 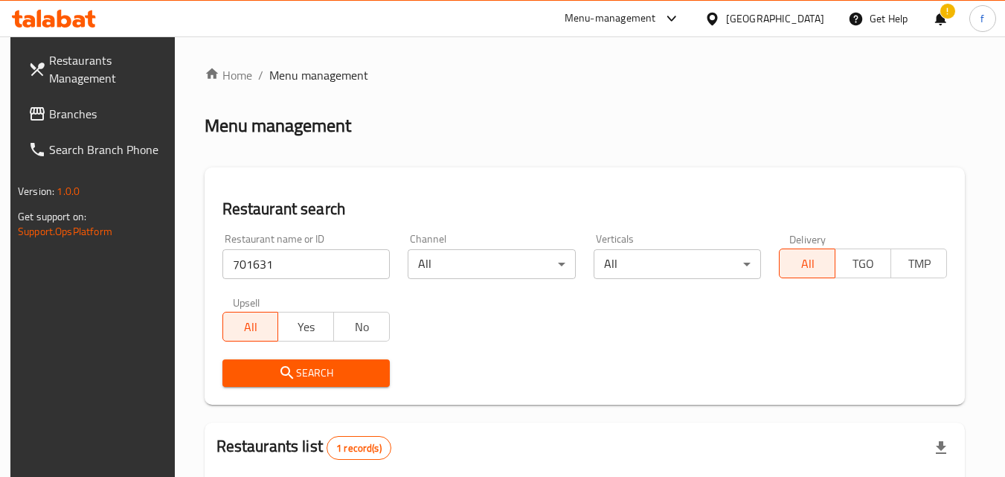 What do you see at coordinates (97, 150) in the screenshot?
I see `a: Search Branch Phone` at bounding box center [97, 150].